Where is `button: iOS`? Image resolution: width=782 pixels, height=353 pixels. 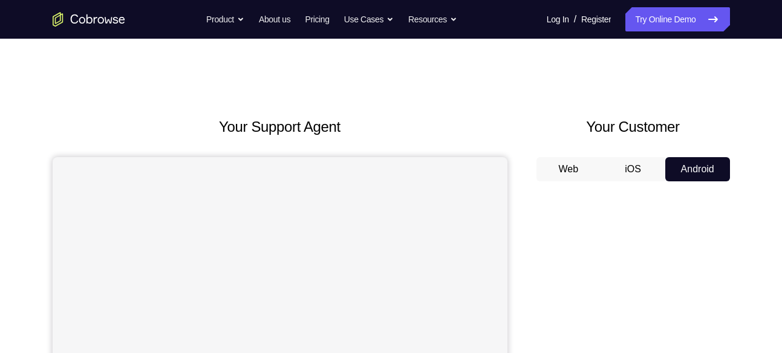
button: iOS is located at coordinates (633, 169).